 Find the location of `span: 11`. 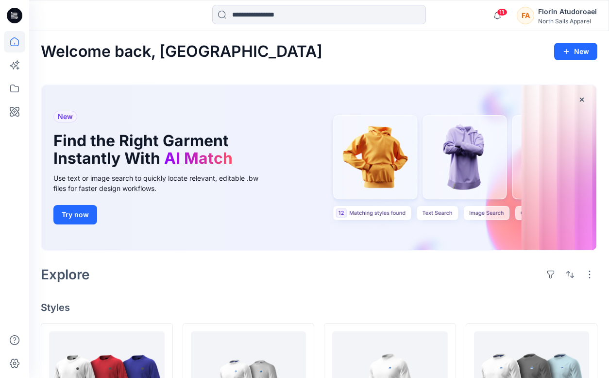

span: 11 is located at coordinates (502, 12).